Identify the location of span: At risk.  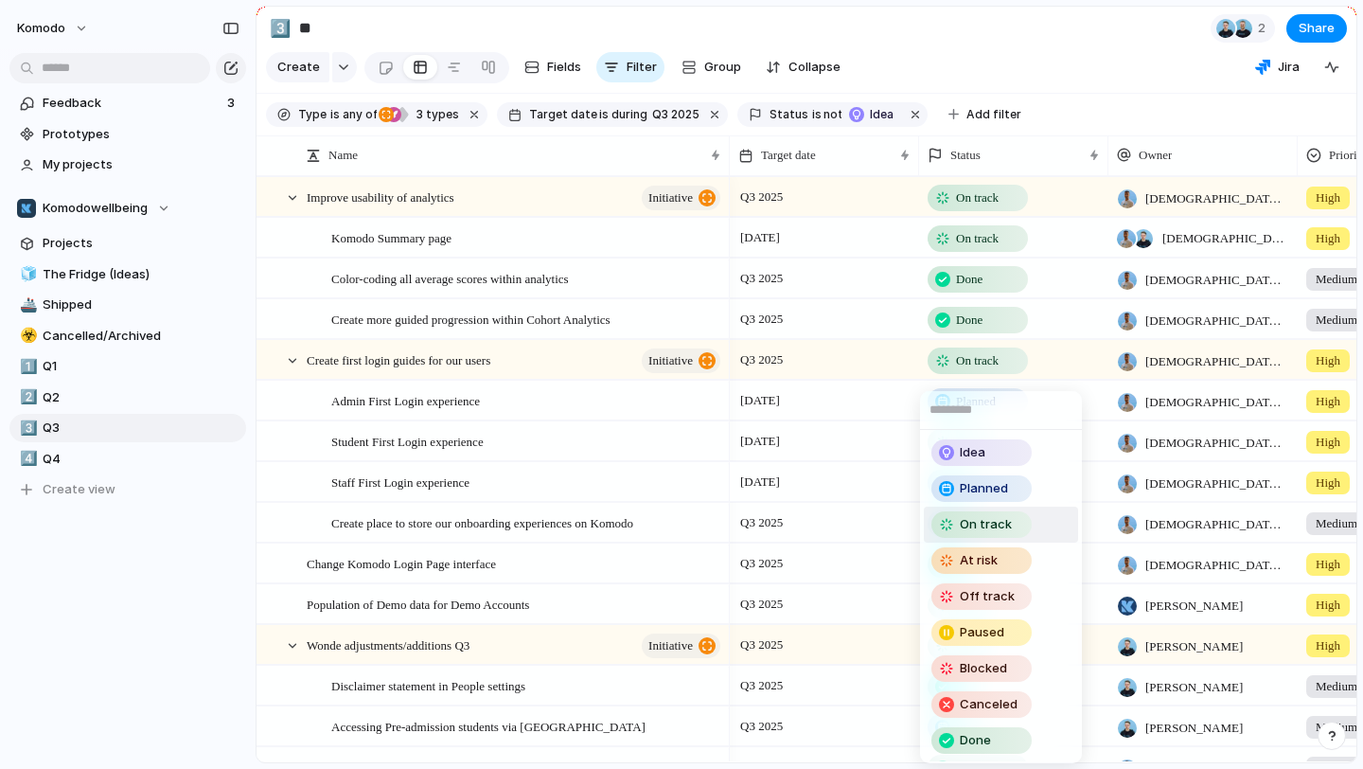
(979, 560).